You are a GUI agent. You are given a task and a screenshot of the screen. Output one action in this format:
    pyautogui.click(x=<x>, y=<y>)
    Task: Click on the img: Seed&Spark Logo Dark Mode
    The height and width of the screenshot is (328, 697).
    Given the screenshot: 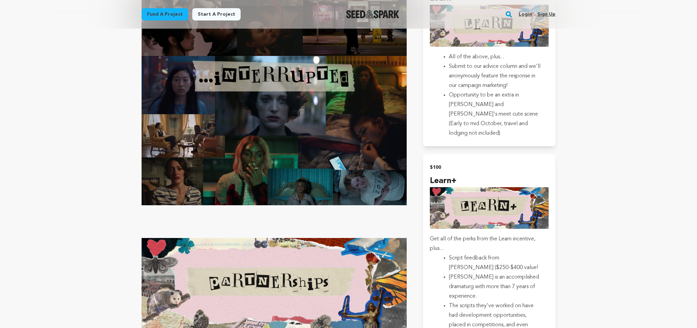 What is the action you would take?
    pyautogui.click(x=373, y=14)
    